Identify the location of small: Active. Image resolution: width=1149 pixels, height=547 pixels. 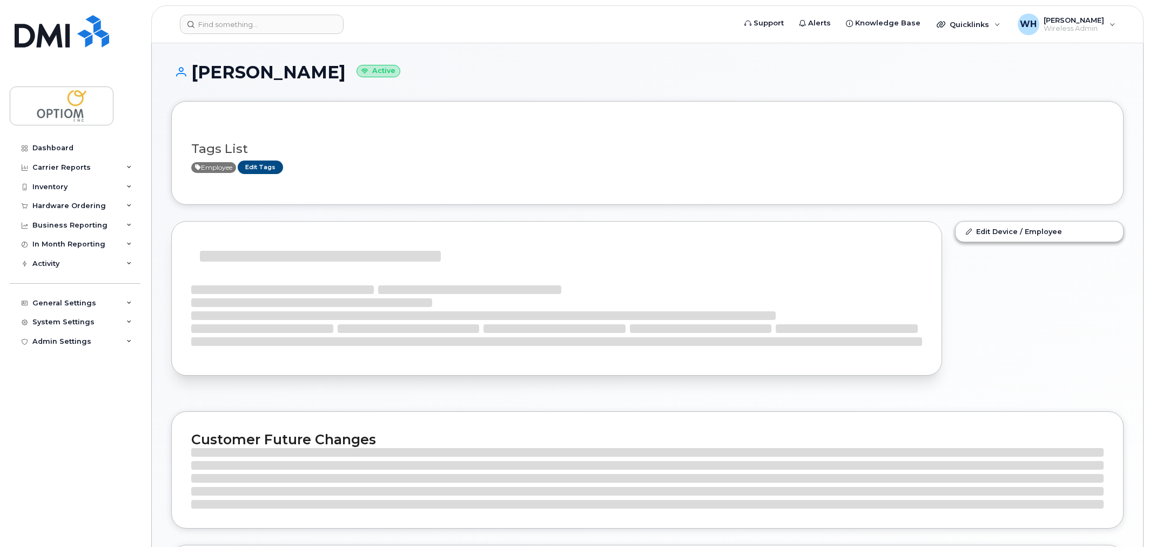
(378, 71).